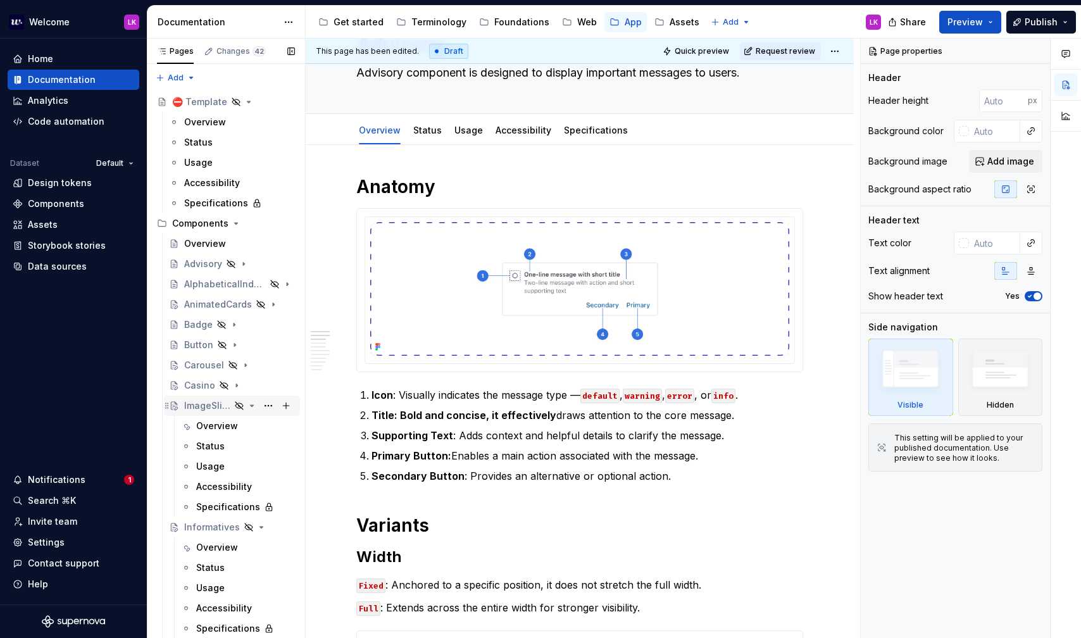 This screenshot has width=1081, height=638. Describe the element at coordinates (898, 101) in the screenshot. I see `div: Header height` at that location.